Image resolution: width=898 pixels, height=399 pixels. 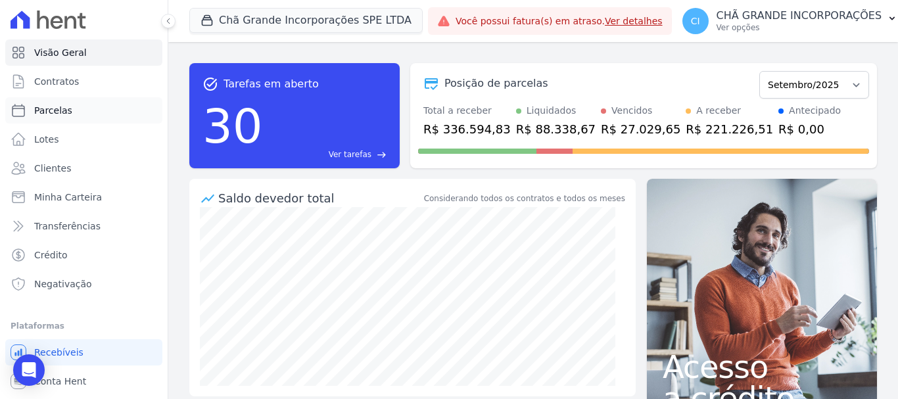 What do you see at coordinates (63, 284) in the screenshot?
I see `span: Negativação` at bounding box center [63, 284].